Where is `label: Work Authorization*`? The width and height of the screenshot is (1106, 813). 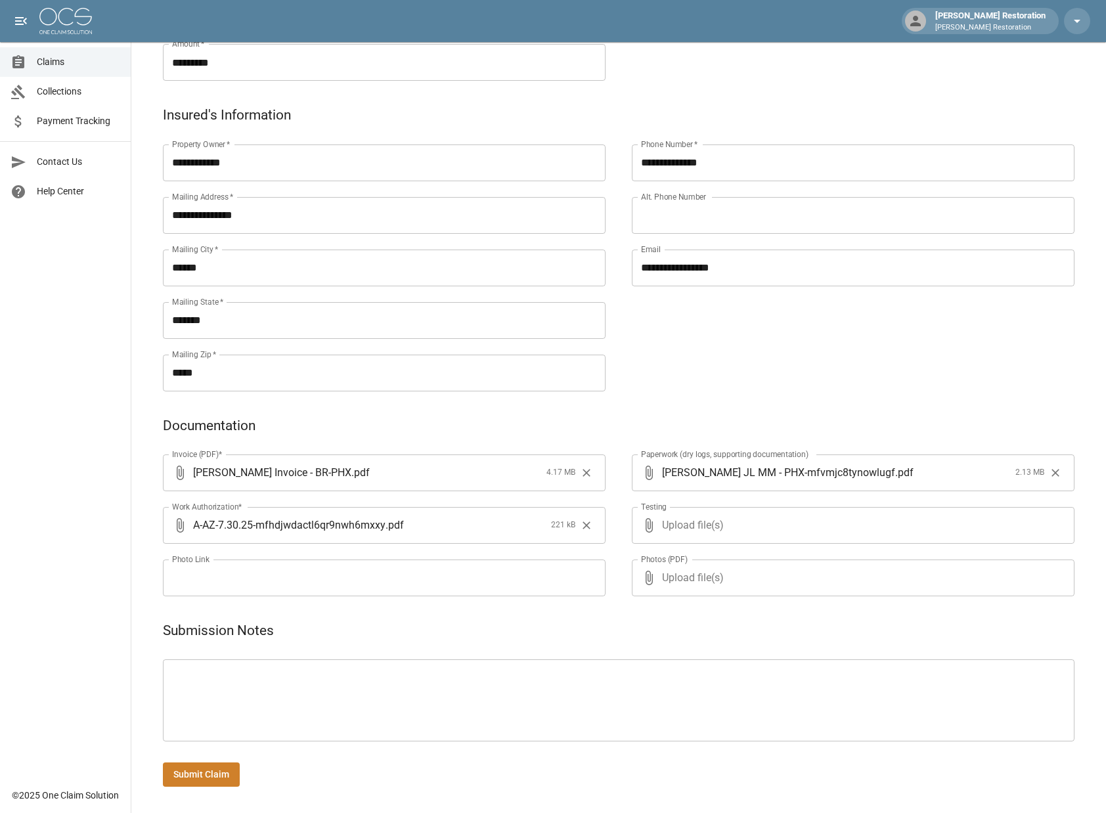
label: Work Authorization* is located at coordinates (207, 506).